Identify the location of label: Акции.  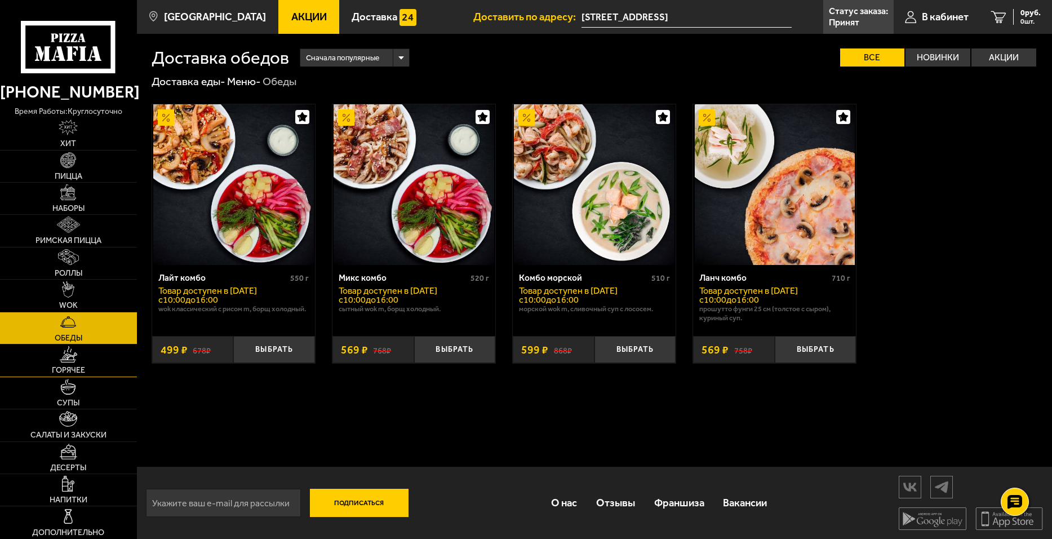
(1004, 57).